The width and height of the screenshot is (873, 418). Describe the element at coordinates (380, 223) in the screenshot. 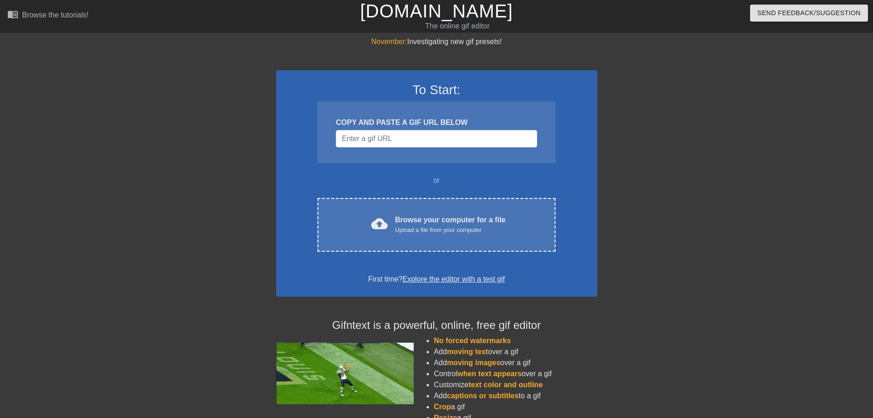

I see `span: cloud_upload` at that location.